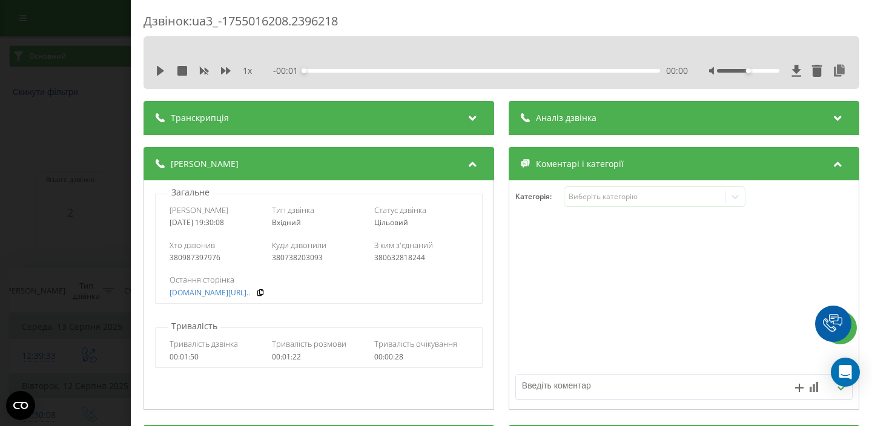 Image resolution: width=872 pixels, height=426 pixels. What do you see at coordinates (540, 197) in the screenshot?
I see `h4: Категорія :` at bounding box center [540, 197].